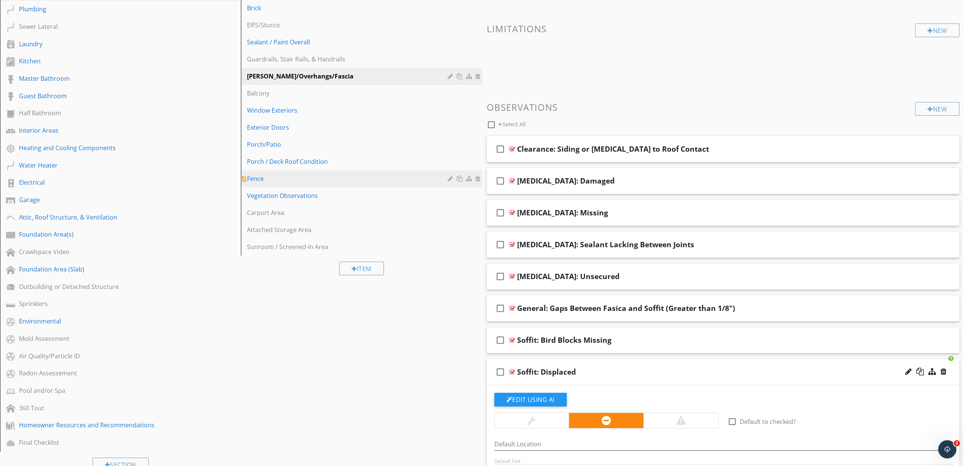 This screenshot has height=466, width=964. I want to click on h3: Limitations, so click(723, 28).